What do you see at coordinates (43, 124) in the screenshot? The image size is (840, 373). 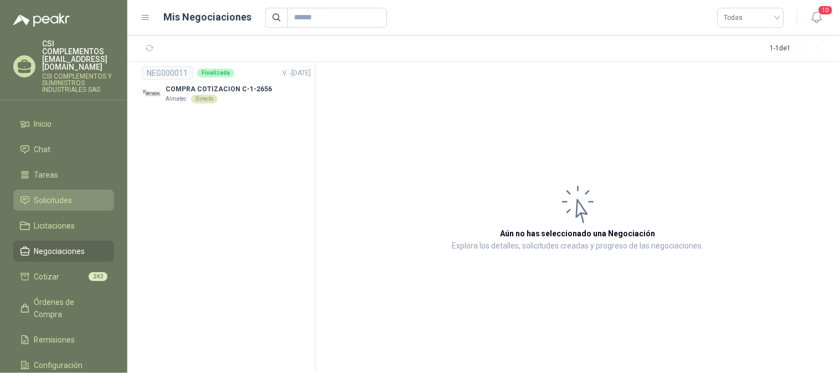 I see `span: Inicio` at bounding box center [43, 124].